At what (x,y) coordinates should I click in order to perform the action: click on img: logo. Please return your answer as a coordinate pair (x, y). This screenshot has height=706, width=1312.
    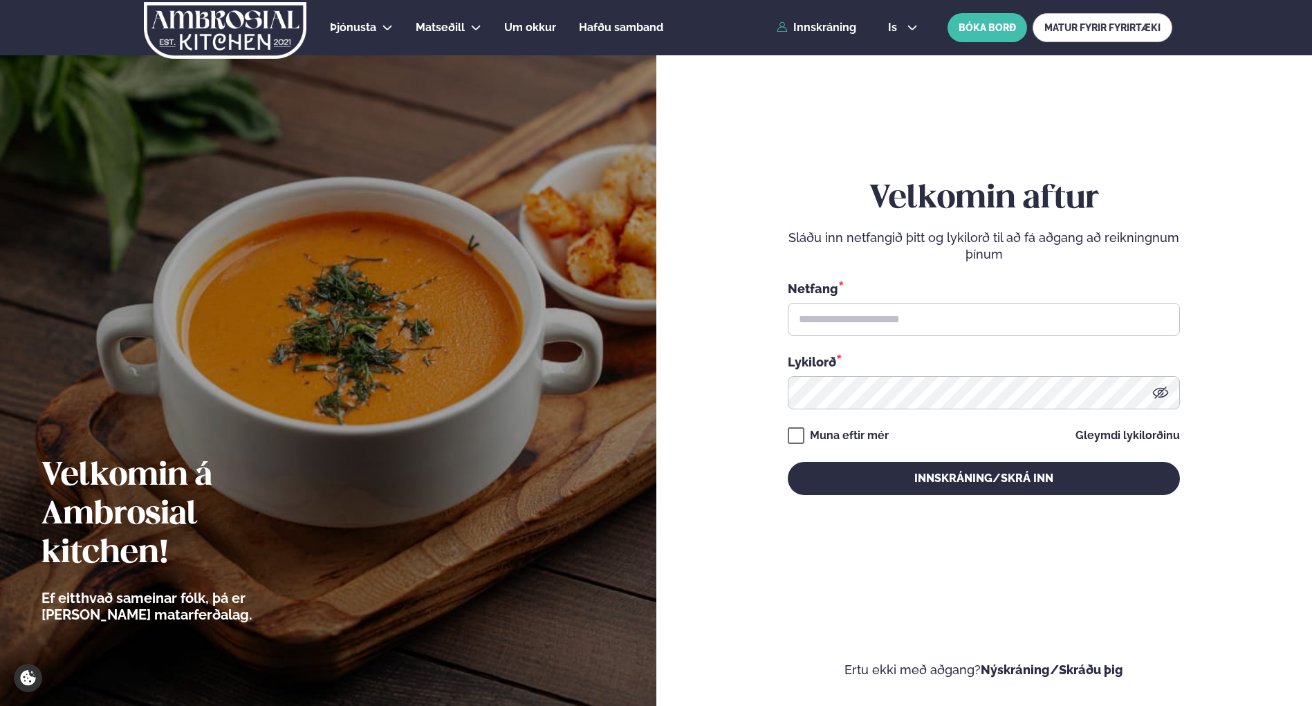
    Looking at the image, I should click on (225, 30).